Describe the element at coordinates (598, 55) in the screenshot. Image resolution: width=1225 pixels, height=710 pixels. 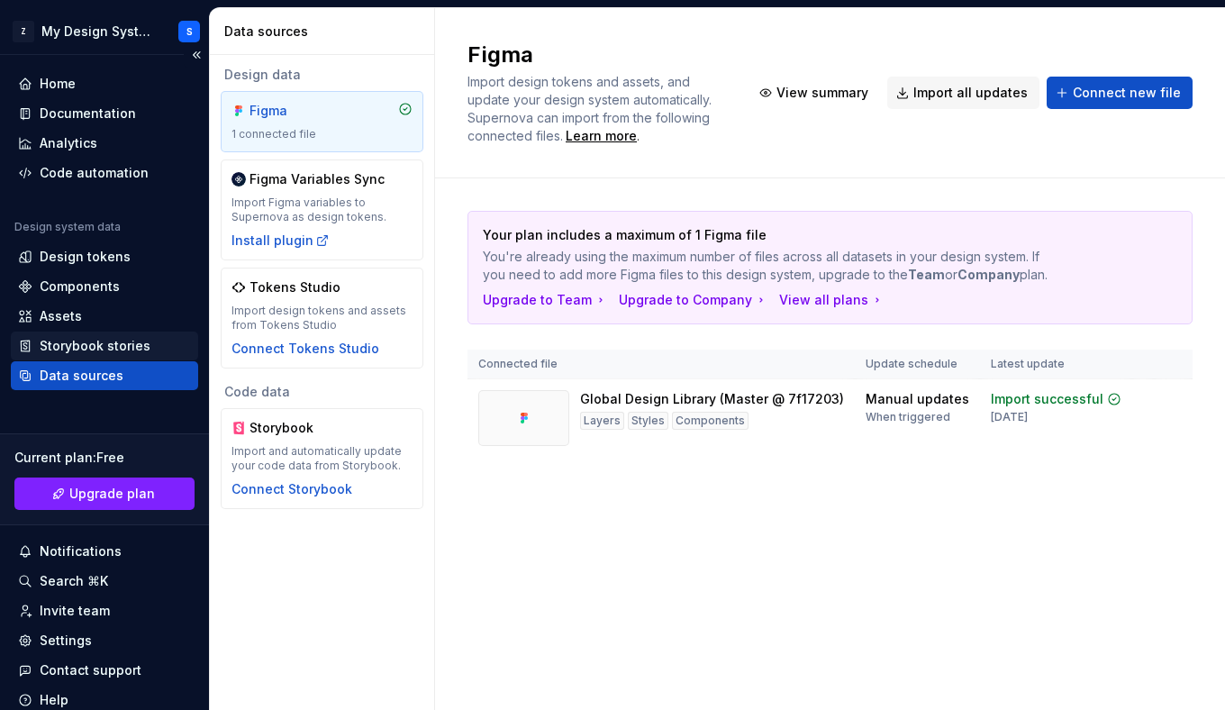
I see `h2: Figma` at that location.